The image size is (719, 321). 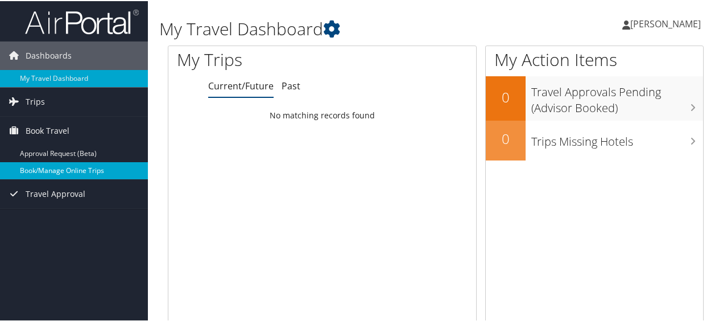 I want to click on a: Past, so click(x=291, y=85).